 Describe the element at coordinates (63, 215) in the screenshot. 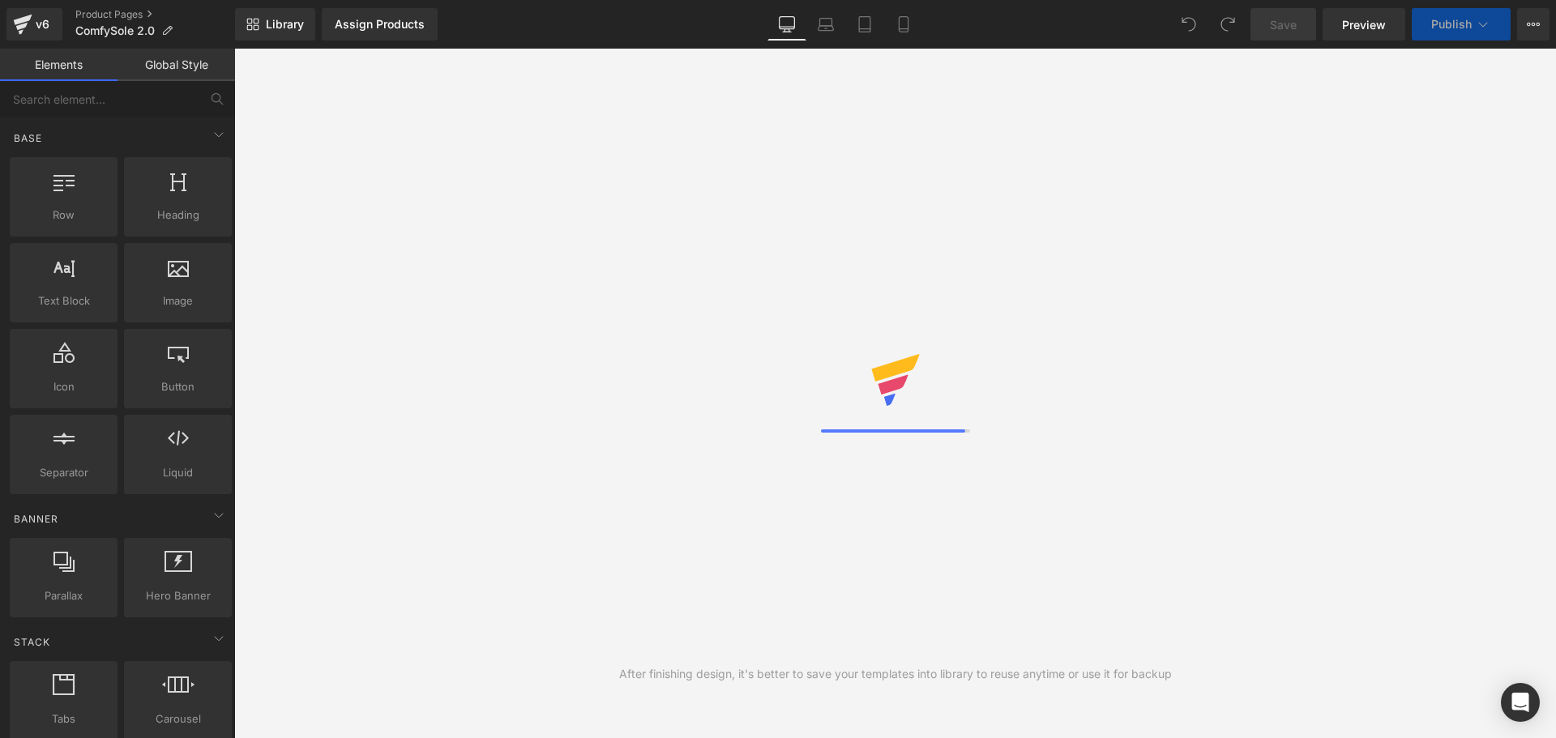

I see `span: Row` at that location.